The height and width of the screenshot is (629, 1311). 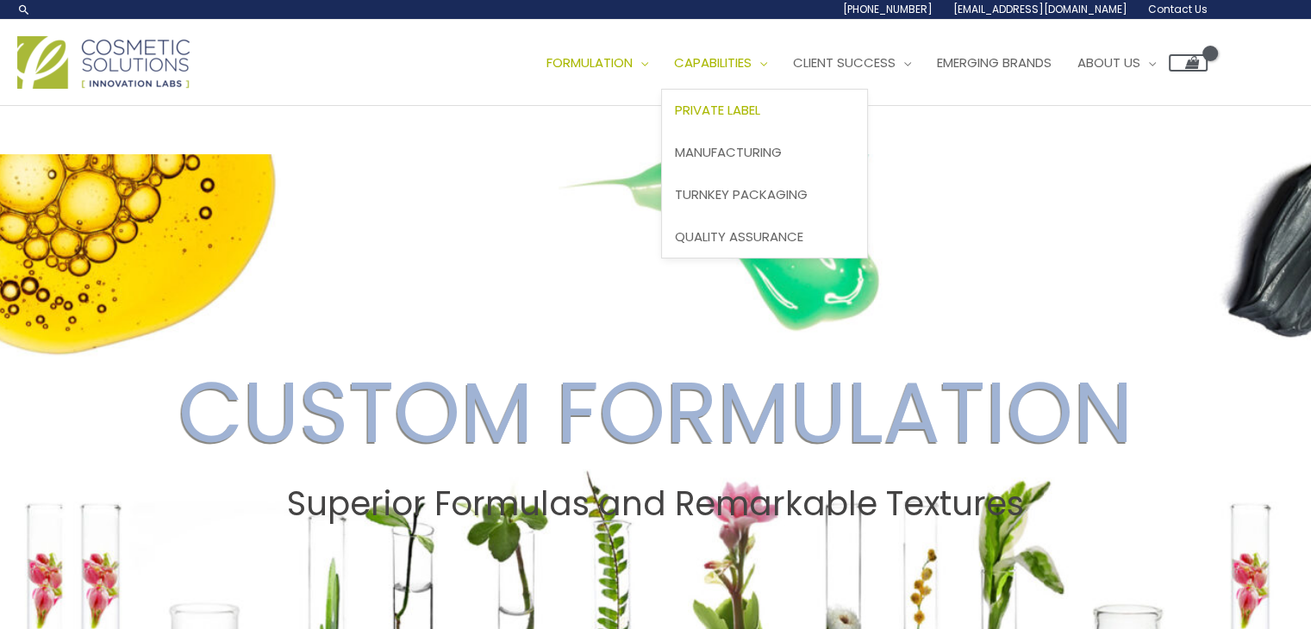 I want to click on a: About Us, so click(x=1116, y=63).